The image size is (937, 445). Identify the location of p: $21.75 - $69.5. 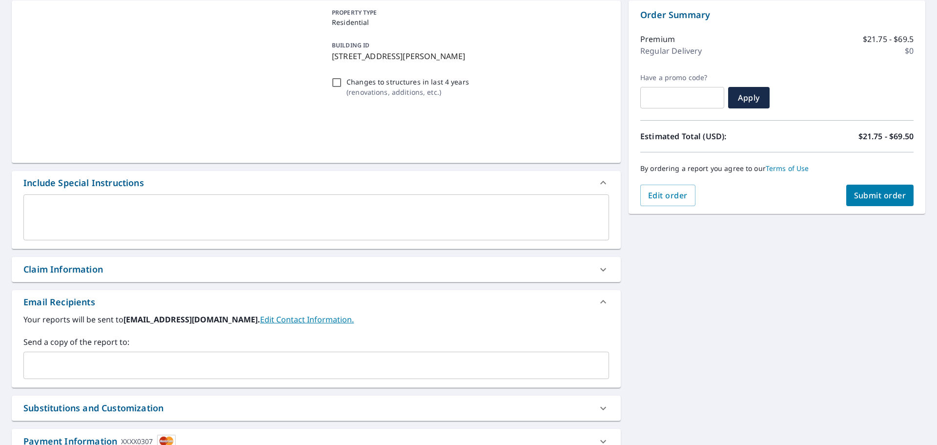
(888, 39).